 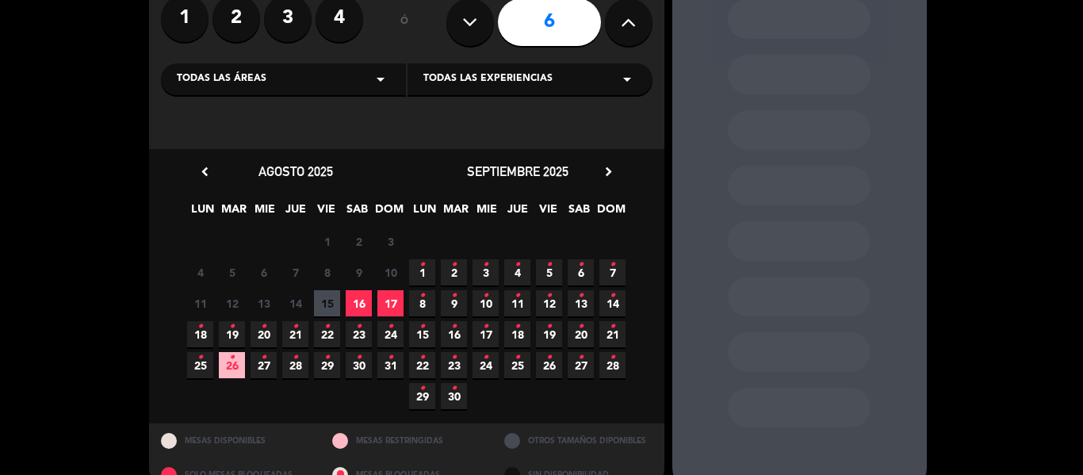 I want to click on span: 10, so click(x=390, y=272).